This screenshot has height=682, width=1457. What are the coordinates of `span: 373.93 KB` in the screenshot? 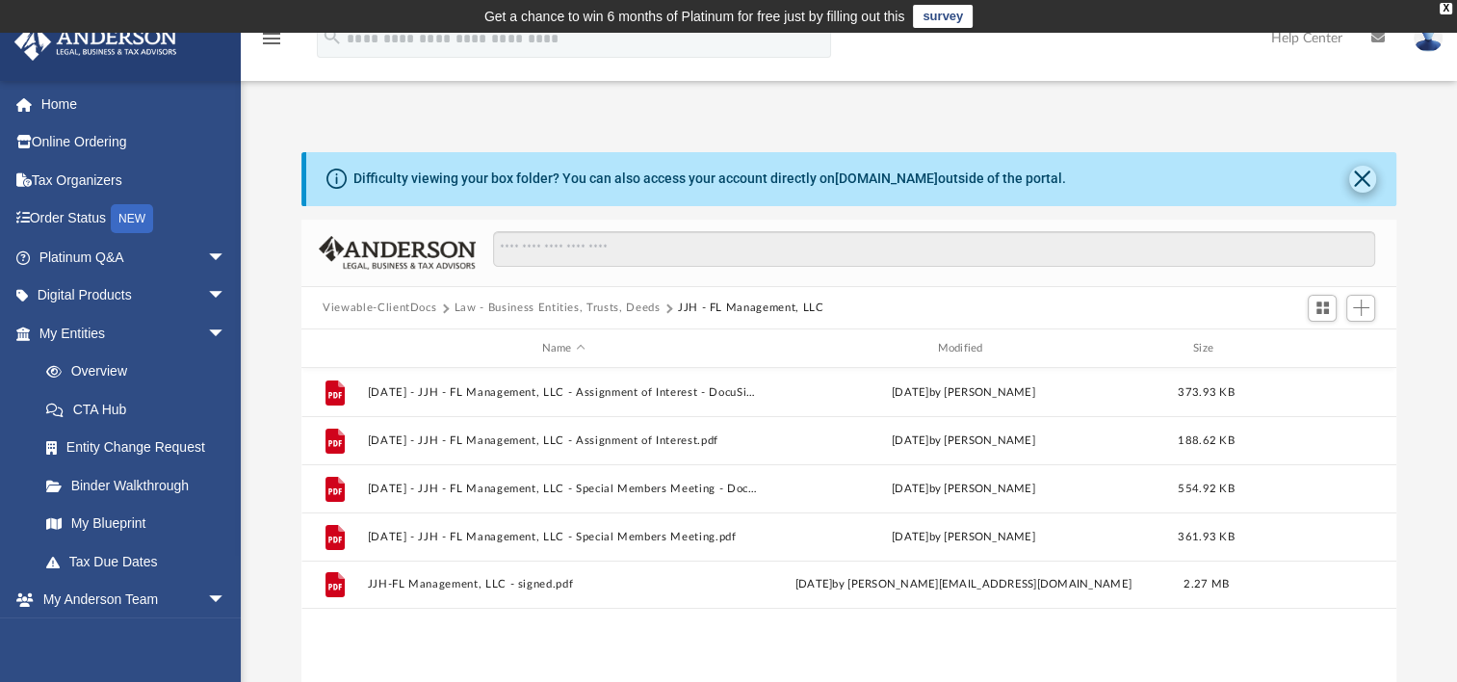 It's located at (1205, 392).